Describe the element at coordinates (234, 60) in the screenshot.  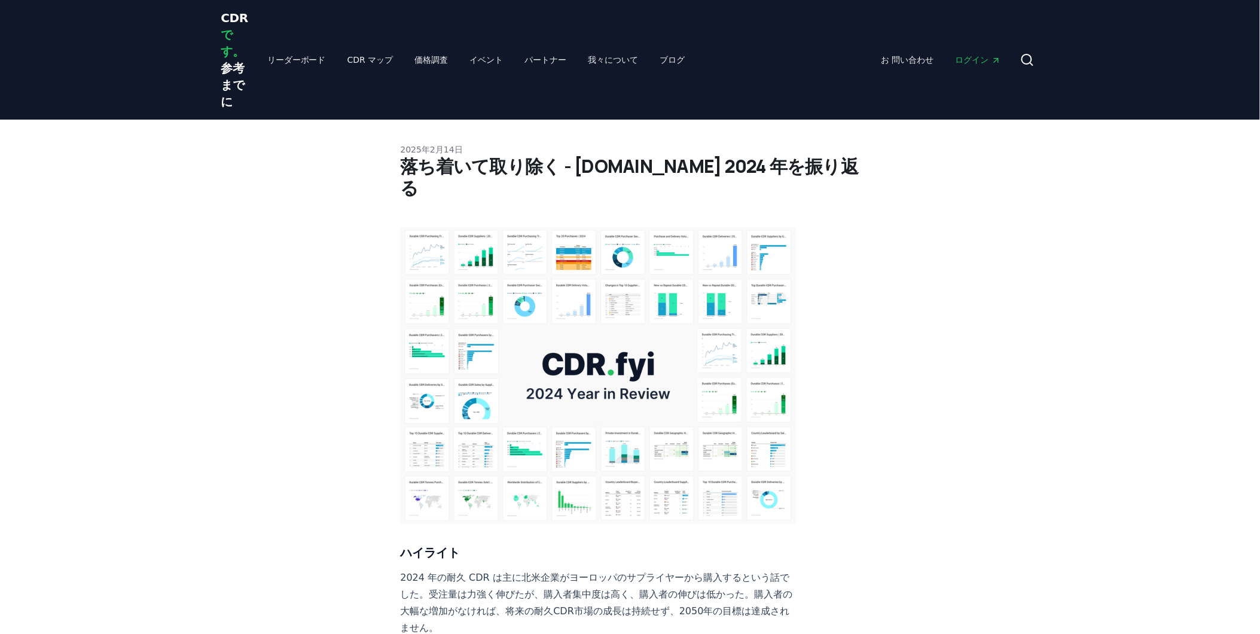
I see `span: CDR 参考までに` at that location.